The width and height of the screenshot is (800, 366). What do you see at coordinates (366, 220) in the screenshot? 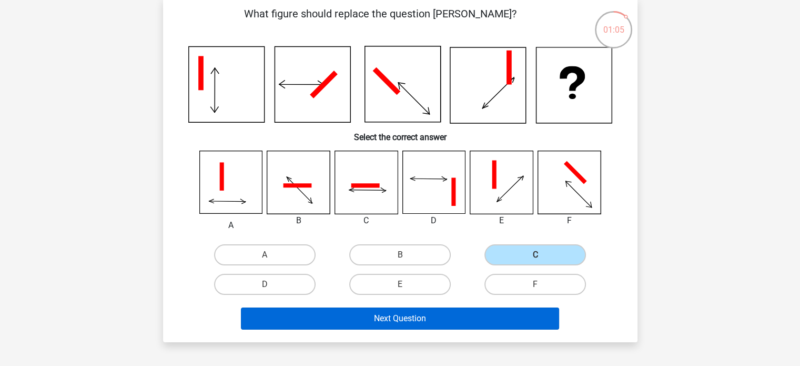
I see `div: C` at bounding box center [366, 220].